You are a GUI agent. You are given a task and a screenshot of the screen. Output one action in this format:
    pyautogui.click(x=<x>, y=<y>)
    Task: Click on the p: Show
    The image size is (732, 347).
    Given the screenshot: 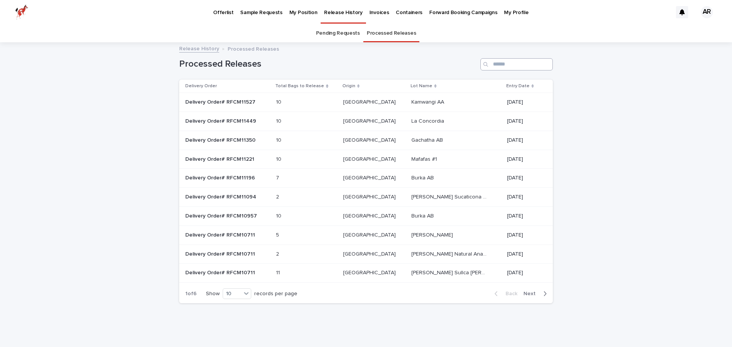 What is the action you would take?
    pyautogui.click(x=213, y=294)
    